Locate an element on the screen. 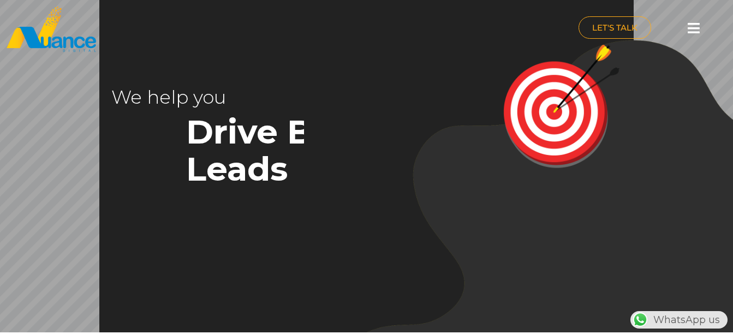 The height and width of the screenshot is (334, 733). a: LET'S TALK is located at coordinates (615, 27).